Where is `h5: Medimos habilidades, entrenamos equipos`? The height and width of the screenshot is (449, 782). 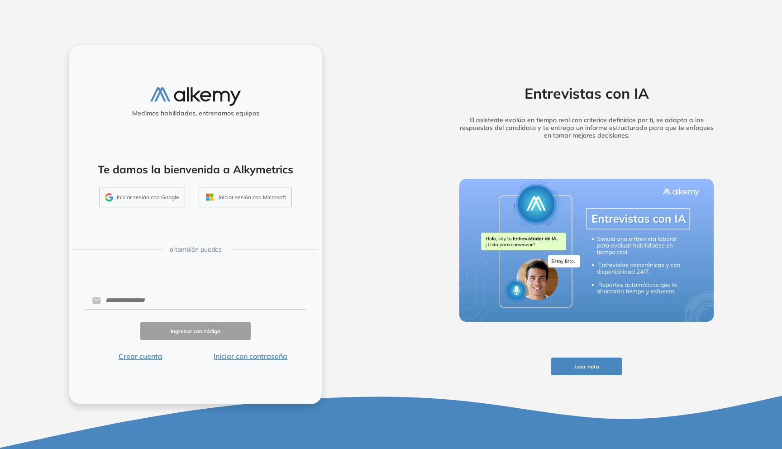
h5: Medimos habilidades, entrenamos equipos is located at coordinates (195, 113).